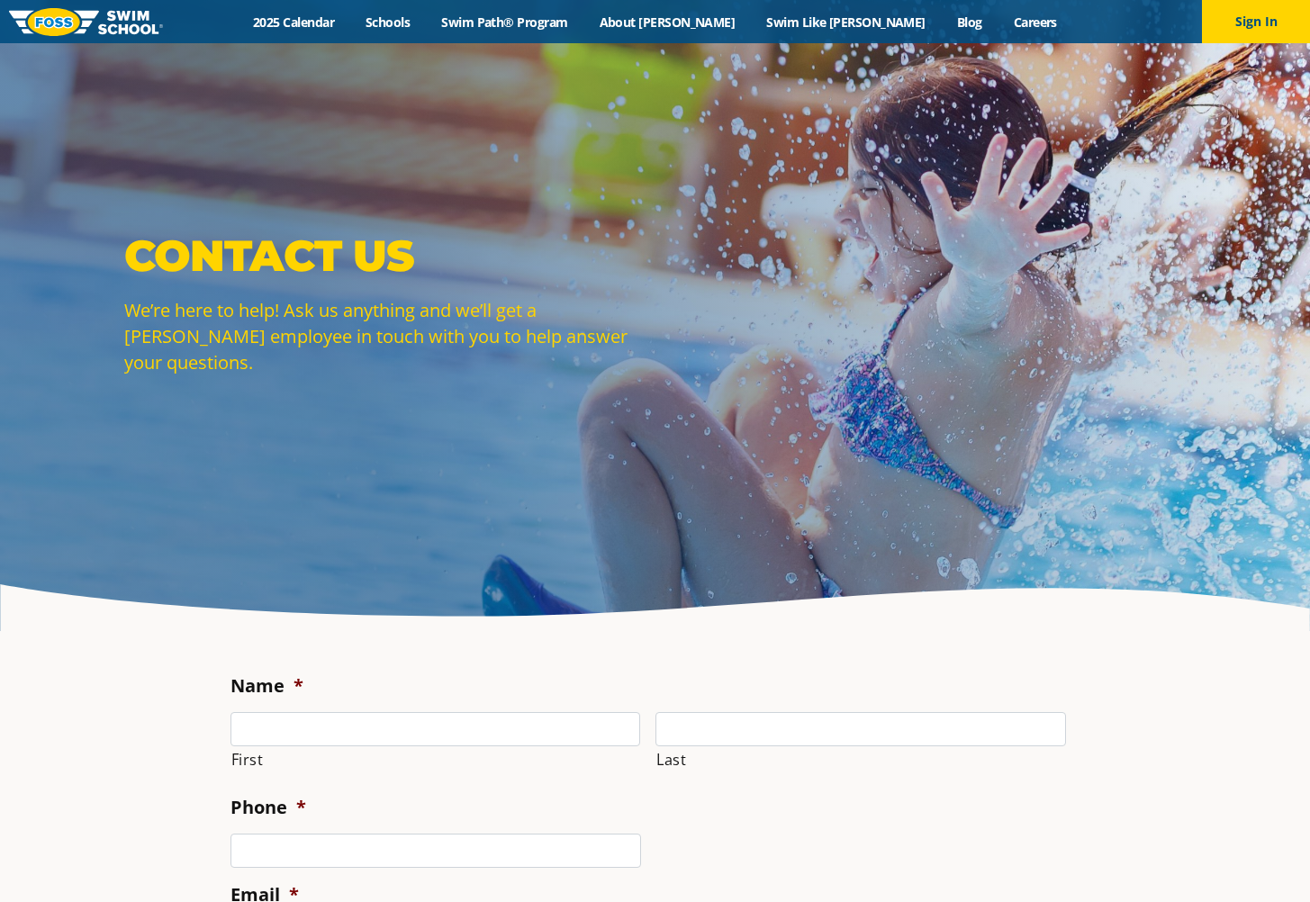 The height and width of the screenshot is (902, 1310). I want to click on label: Phone, so click(268, 807).